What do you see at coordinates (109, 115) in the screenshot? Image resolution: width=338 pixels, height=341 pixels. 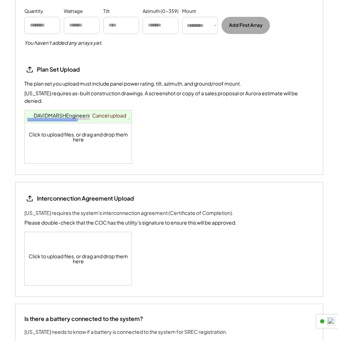 I see `a: Cancel upload` at bounding box center [109, 115].